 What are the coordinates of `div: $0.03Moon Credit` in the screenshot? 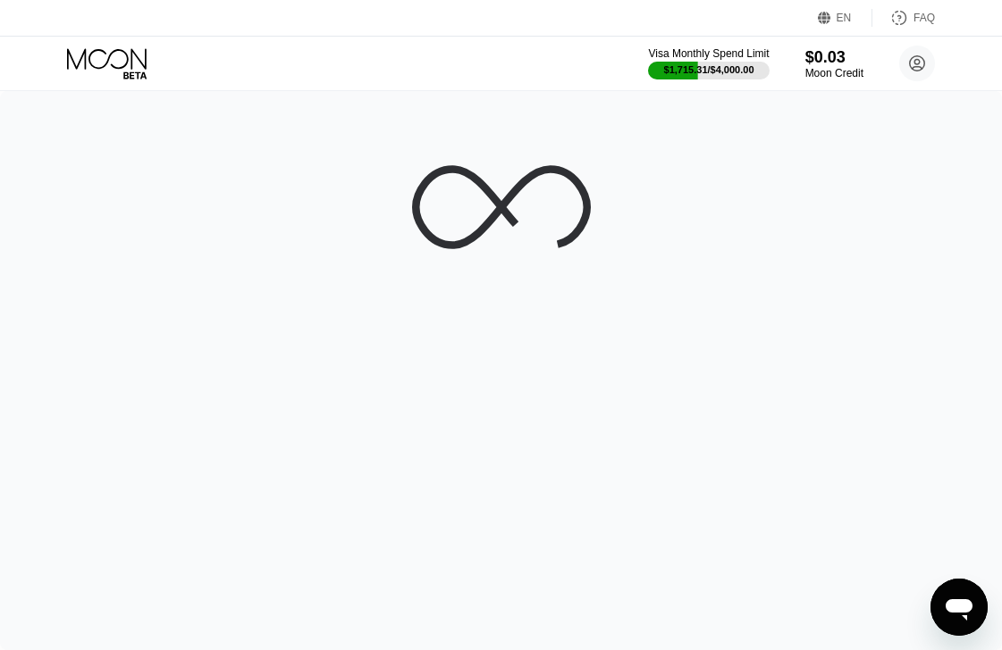 It's located at (834, 63).